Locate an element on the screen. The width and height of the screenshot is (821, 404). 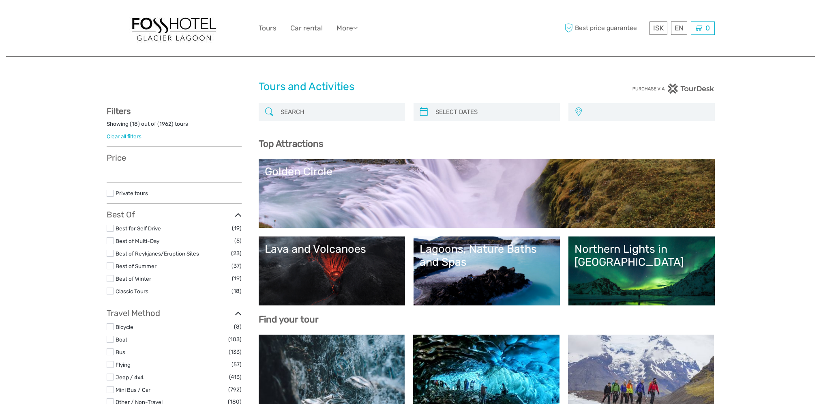
div: EN is located at coordinates (679, 28).